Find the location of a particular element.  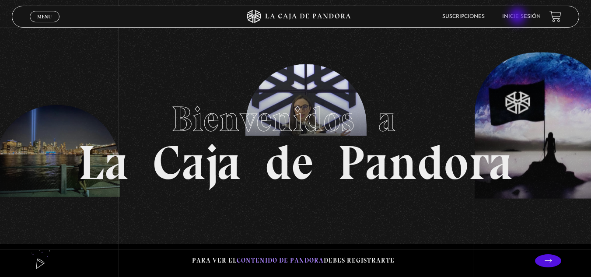

a: View your shopping cart is located at coordinates (555, 16).